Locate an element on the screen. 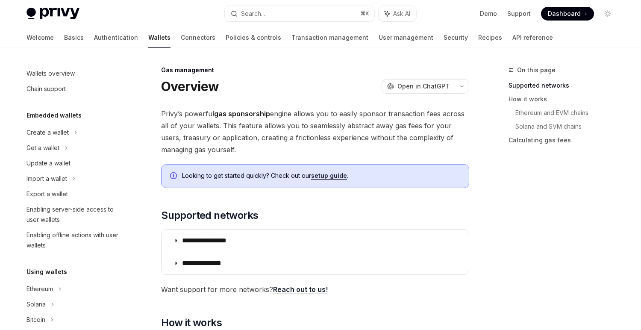  a: How it works is located at coordinates (565, 99).